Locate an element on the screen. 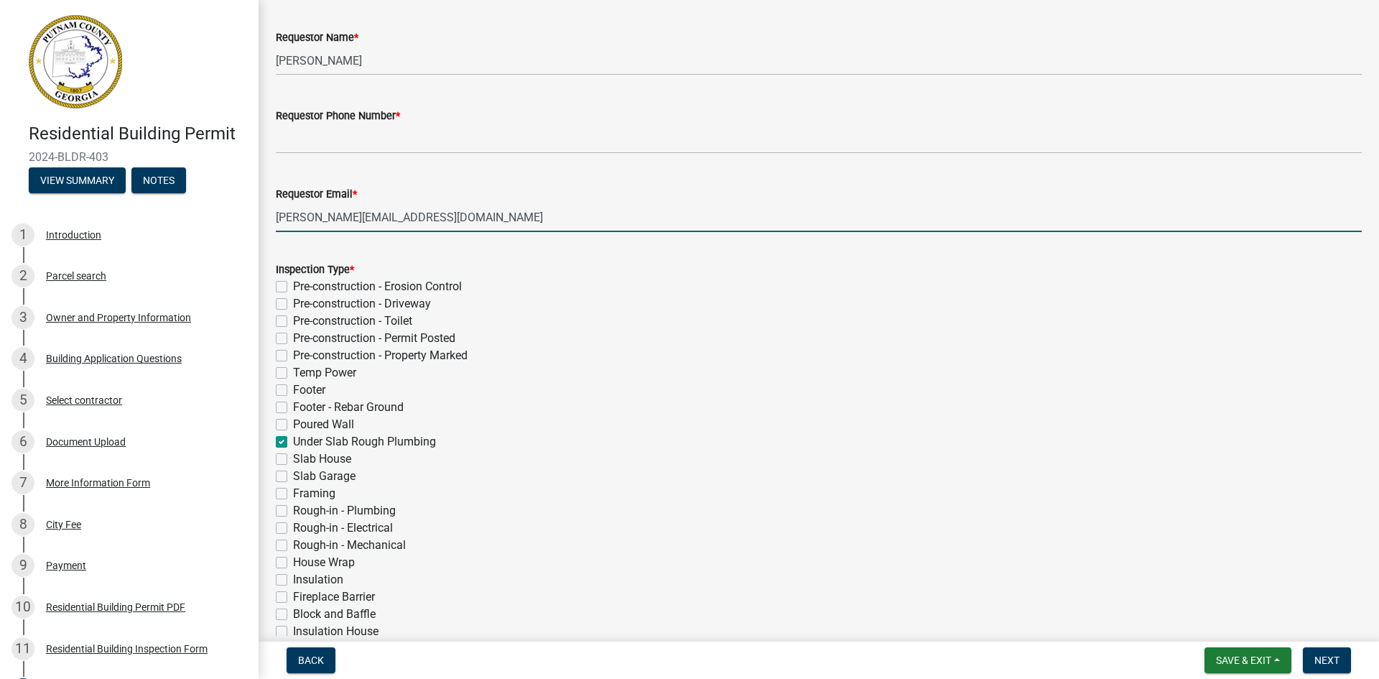  label: Pre-construction - Property Marked is located at coordinates (380, 356).